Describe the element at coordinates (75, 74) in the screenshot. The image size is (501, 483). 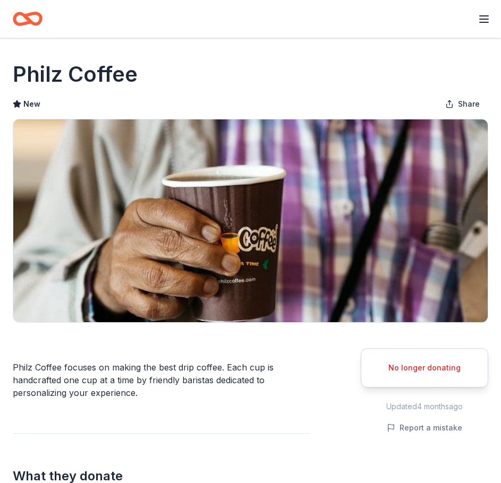
I see `h1: Philz Coffee` at that location.